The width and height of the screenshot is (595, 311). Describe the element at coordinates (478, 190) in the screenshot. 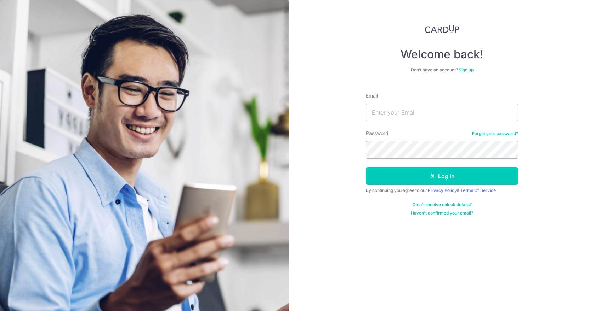

I see `a: Terms Of Service` at that location.